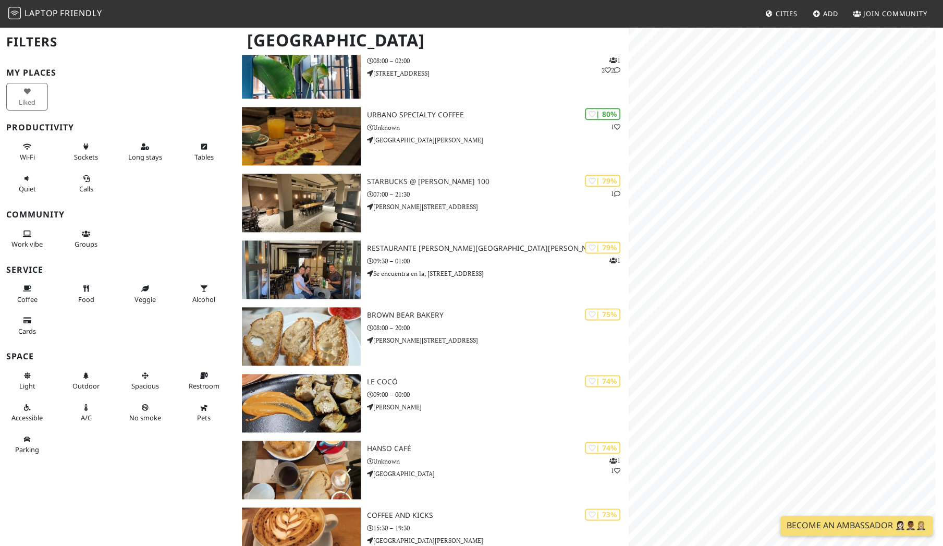 The height and width of the screenshot is (546, 943). What do you see at coordinates (27, 299) in the screenshot?
I see `span: Coffee` at bounding box center [27, 299].